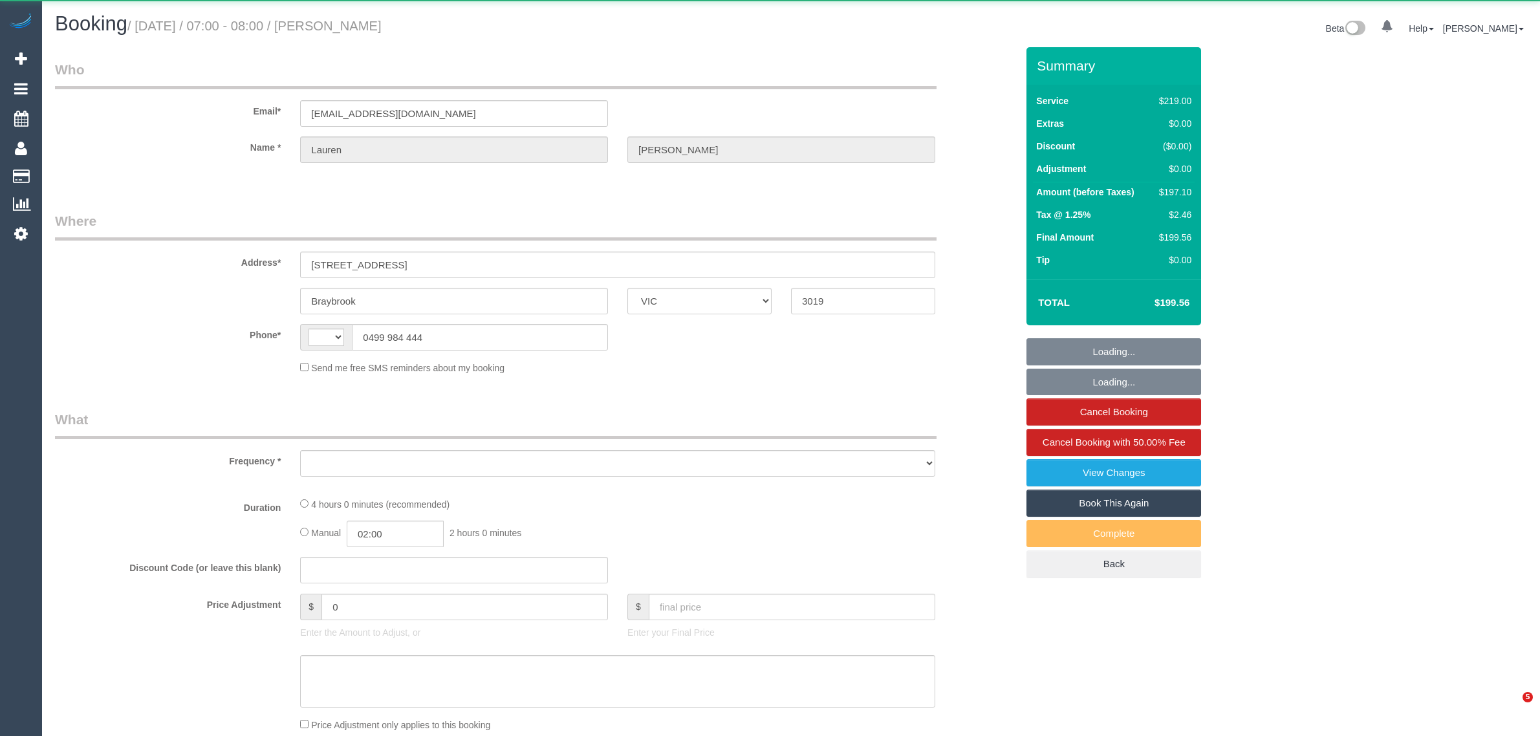 The width and height of the screenshot is (1540, 736). Describe the element at coordinates (1173, 101) in the screenshot. I see `div: $219.00` at that location.